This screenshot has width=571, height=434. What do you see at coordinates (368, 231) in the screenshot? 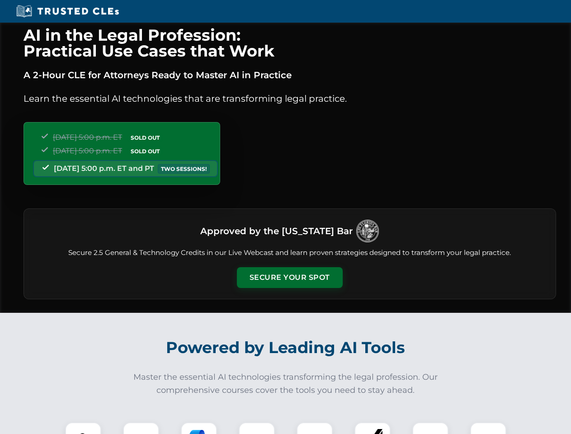
I see `img: Logo` at bounding box center [368, 231].